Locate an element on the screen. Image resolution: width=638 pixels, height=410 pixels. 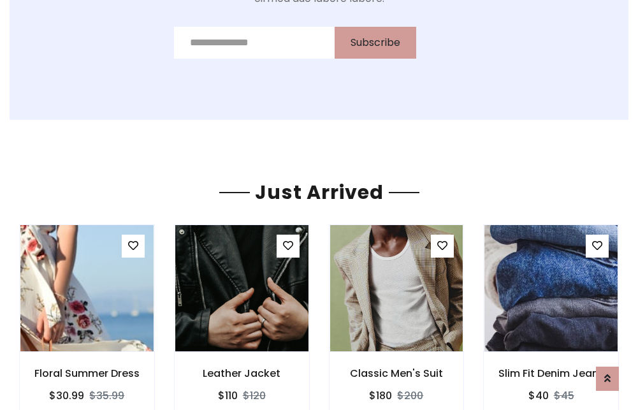
h6: Leather Jacket is located at coordinates (242, 373).